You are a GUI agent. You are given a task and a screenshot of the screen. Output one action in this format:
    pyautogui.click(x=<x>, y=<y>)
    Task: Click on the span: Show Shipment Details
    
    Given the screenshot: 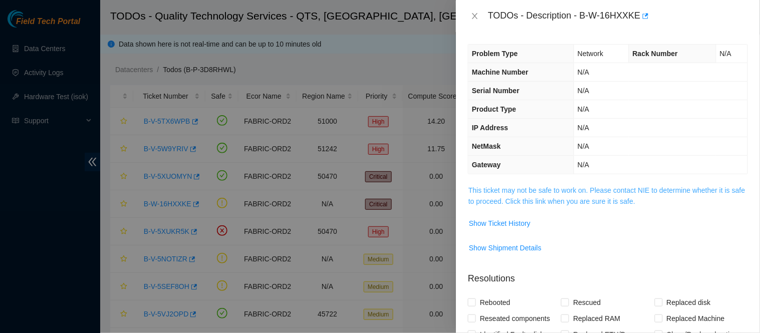 What is the action you would take?
    pyautogui.click(x=505, y=248)
    